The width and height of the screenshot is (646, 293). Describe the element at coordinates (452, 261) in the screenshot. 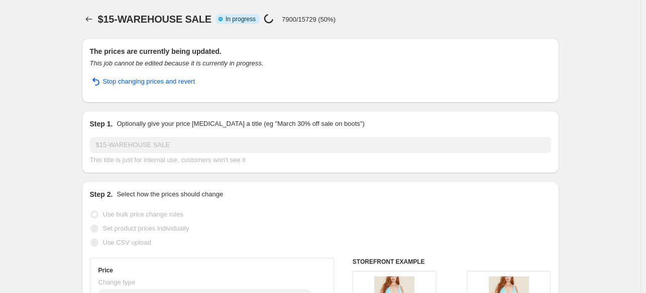

I see `h6: STOREFRONT EXAMPLE` at that location.